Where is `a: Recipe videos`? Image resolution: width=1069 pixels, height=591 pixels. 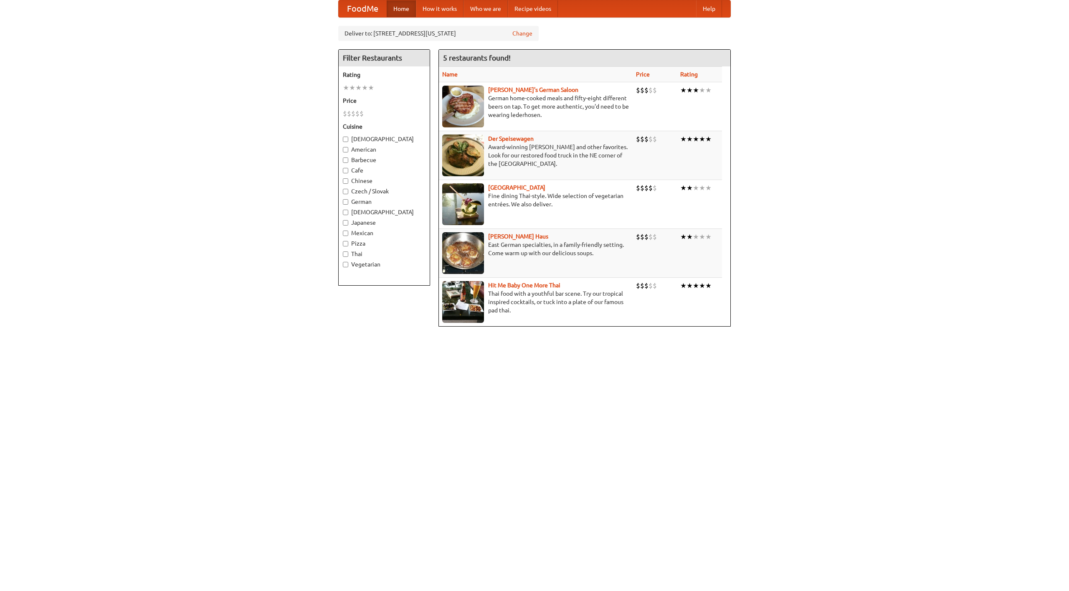
a: Recipe videos is located at coordinates (533, 9).